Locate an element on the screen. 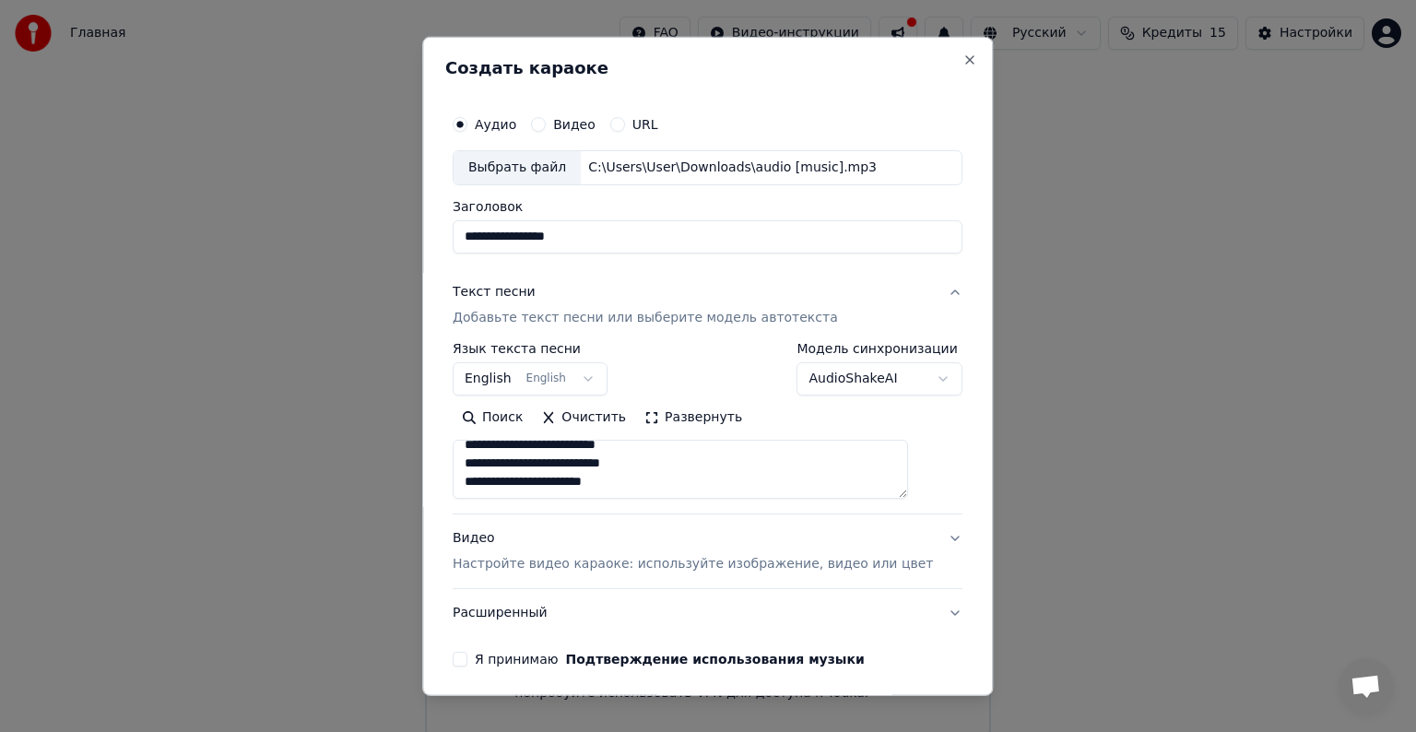  button: Поиск is located at coordinates (492, 417).